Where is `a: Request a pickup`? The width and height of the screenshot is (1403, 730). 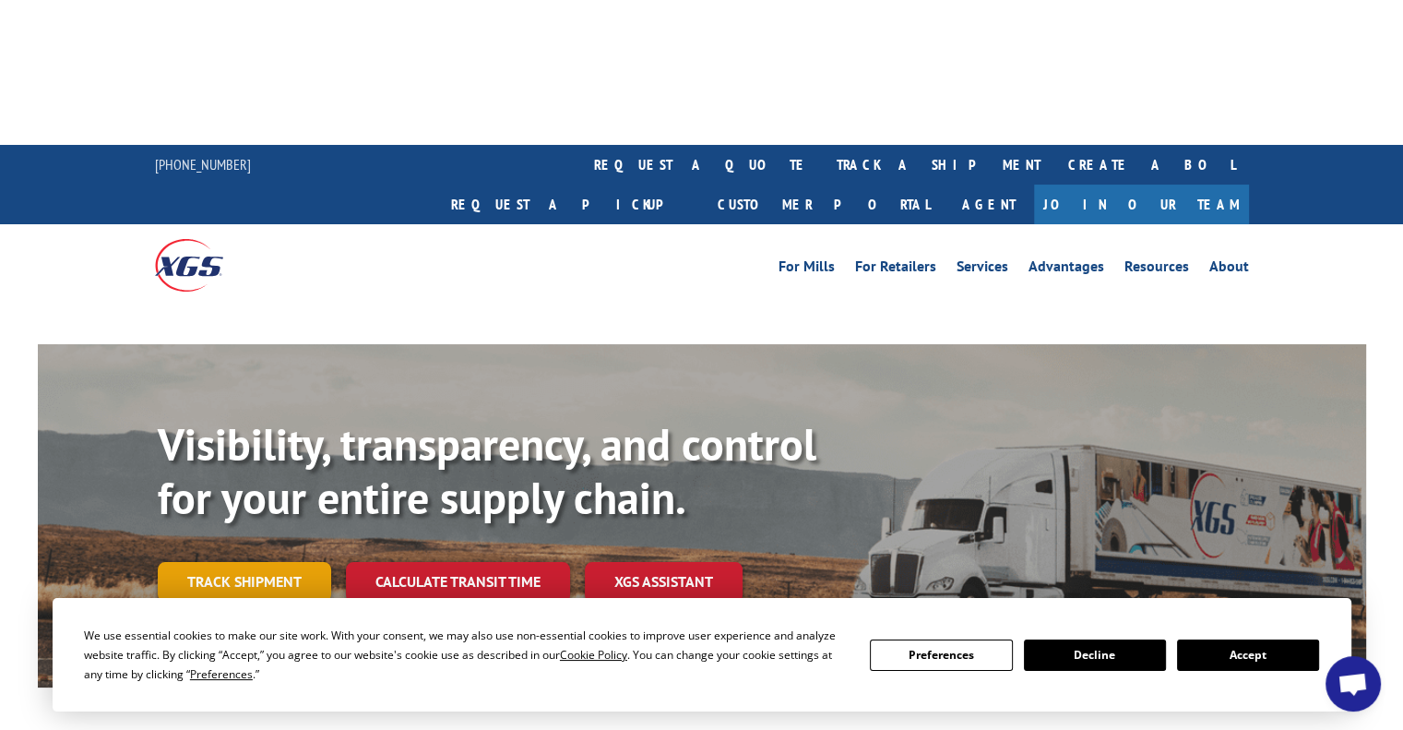
a: Request a pickup is located at coordinates (570, 204).